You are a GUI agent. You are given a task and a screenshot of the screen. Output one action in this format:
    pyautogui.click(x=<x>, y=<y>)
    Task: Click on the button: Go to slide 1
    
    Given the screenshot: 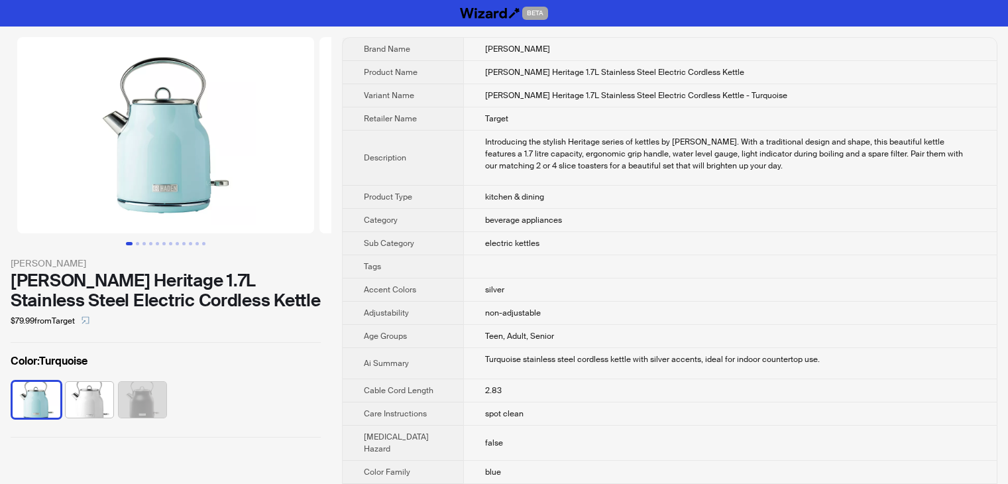 What is the action you would take?
    pyautogui.click(x=129, y=243)
    